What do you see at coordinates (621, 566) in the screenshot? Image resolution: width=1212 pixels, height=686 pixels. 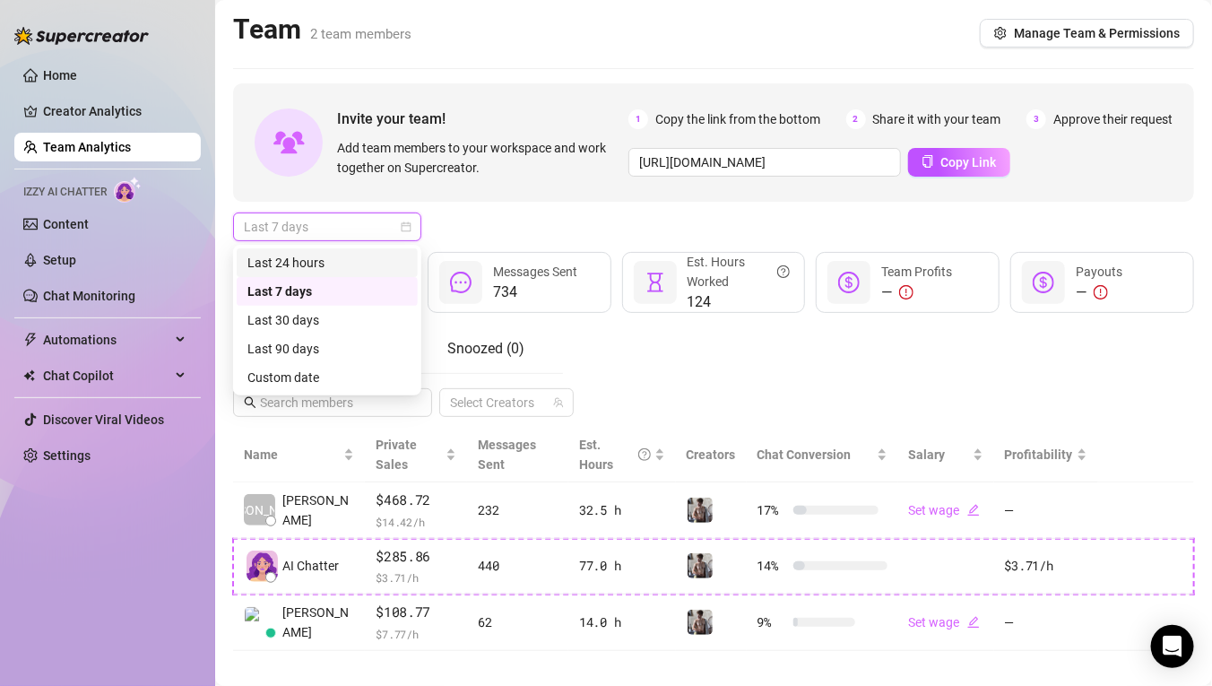 I see `div: 77.0 h` at bounding box center [621, 566].